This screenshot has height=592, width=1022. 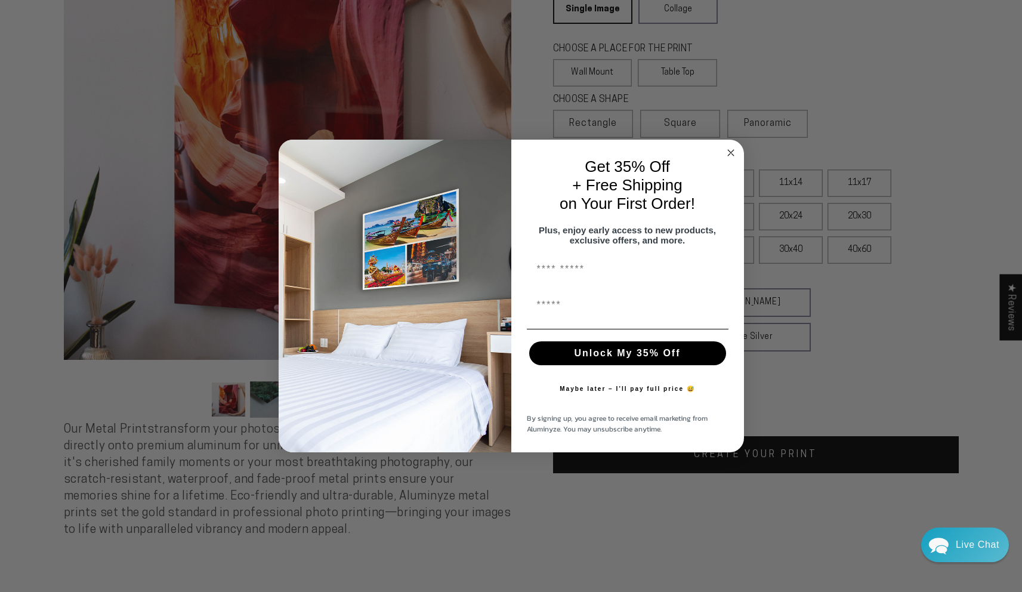 I want to click on img: underline, so click(x=627, y=329).